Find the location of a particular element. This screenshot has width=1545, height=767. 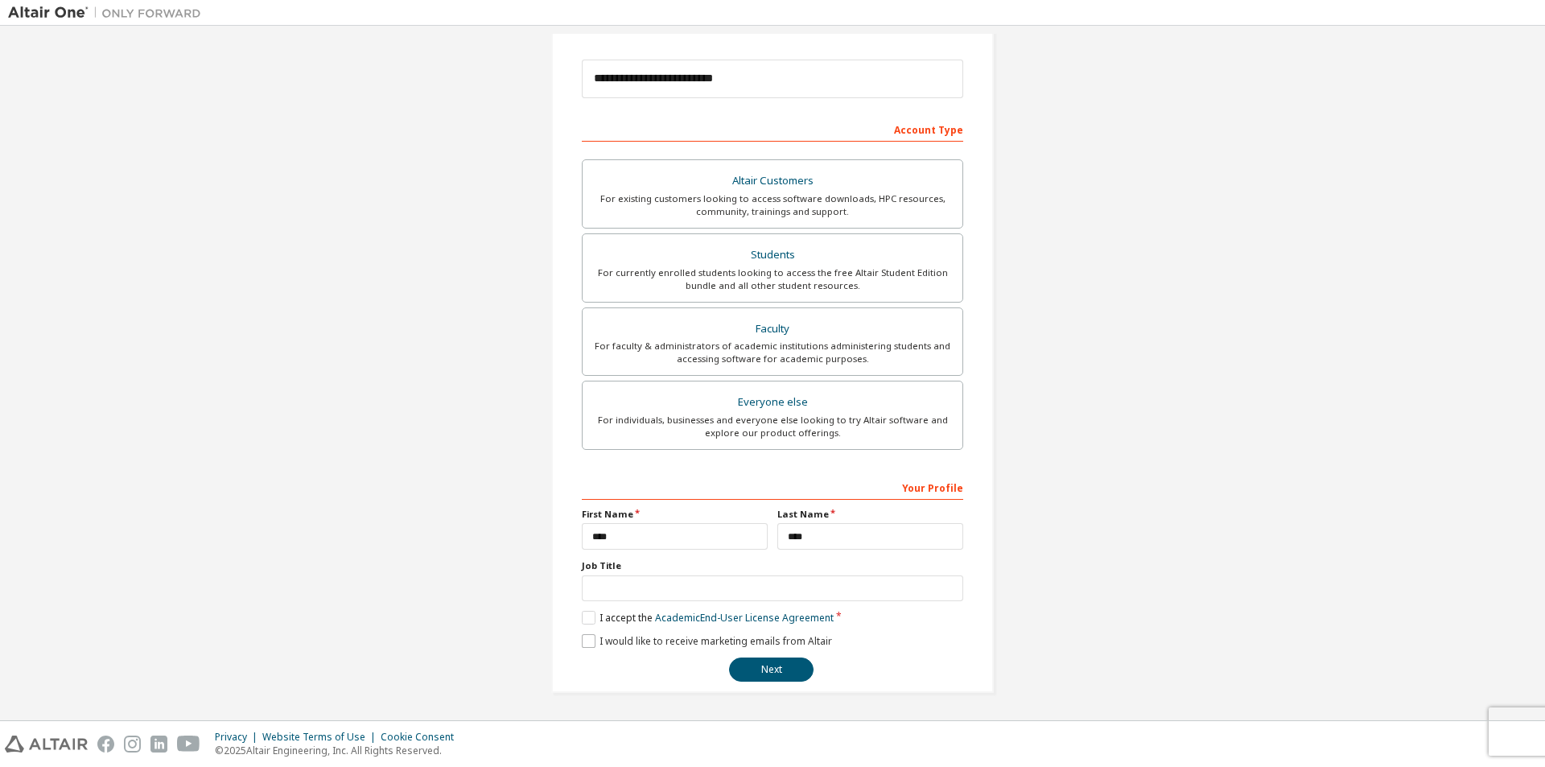

div: Faculty is located at coordinates (772, 329).